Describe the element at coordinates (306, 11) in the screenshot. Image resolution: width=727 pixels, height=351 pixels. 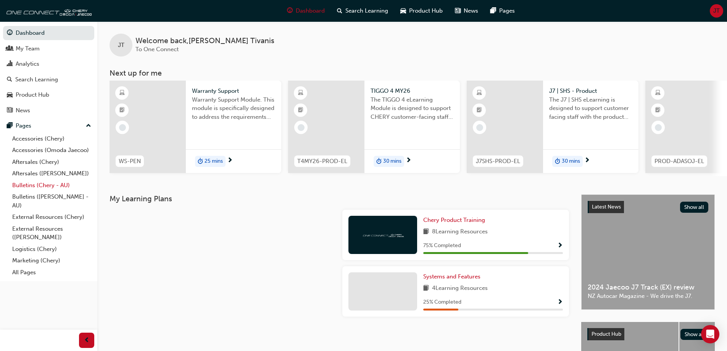
I see `a: guage-iconDashboard` at that location.